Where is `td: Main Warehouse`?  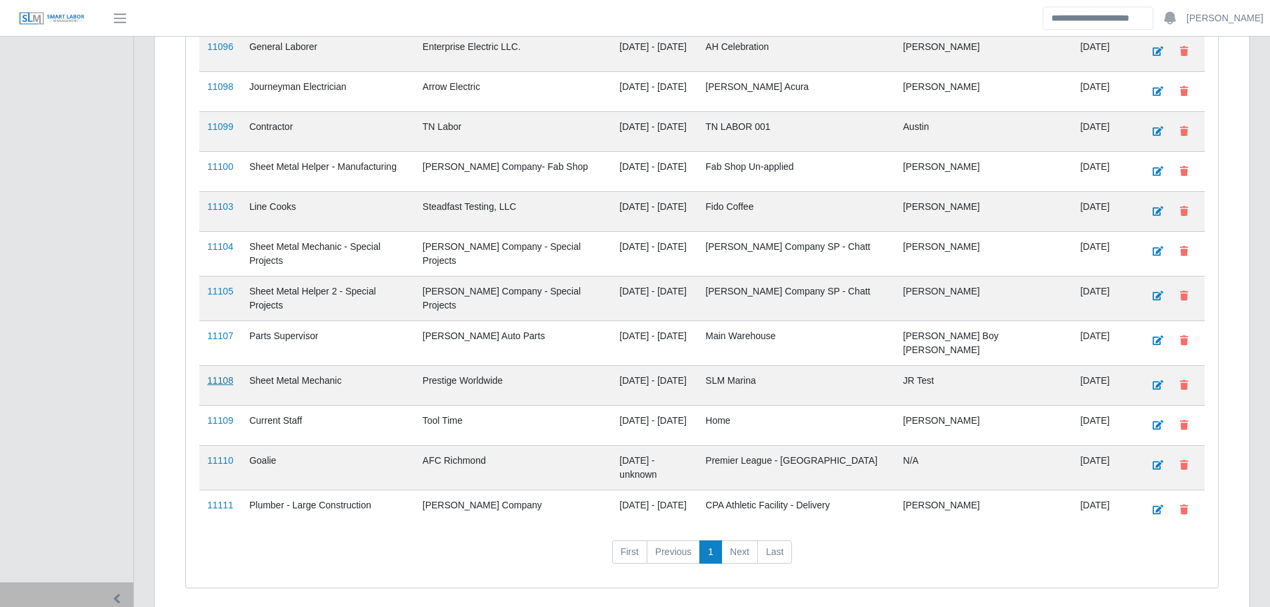
td: Main Warehouse is located at coordinates (796, 343).